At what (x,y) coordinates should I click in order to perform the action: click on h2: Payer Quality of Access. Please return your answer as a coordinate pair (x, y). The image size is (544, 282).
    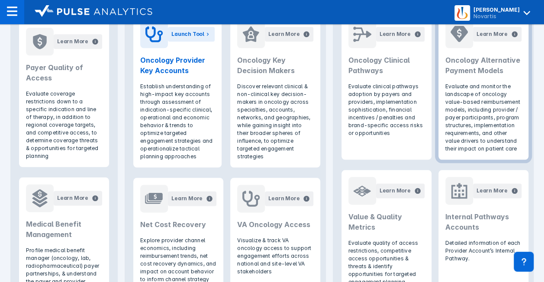
    Looking at the image, I should click on (64, 73).